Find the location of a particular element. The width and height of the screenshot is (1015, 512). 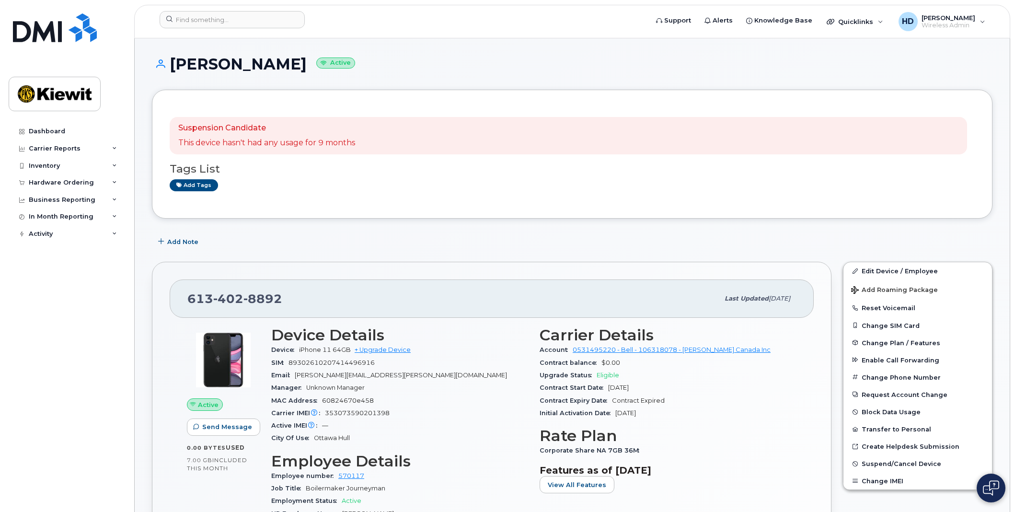

button: Change SIM Card is located at coordinates (918, 325).